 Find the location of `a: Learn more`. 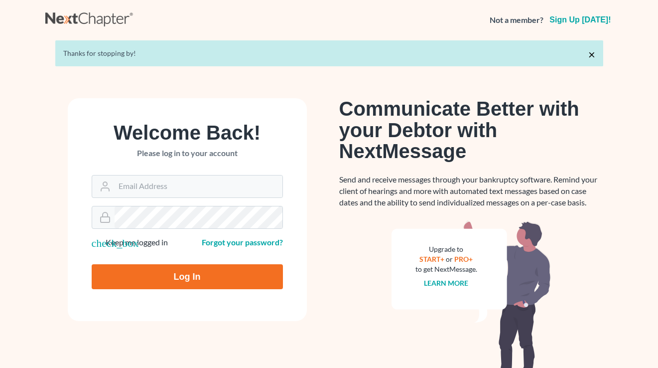

a: Learn more is located at coordinates (446, 282).